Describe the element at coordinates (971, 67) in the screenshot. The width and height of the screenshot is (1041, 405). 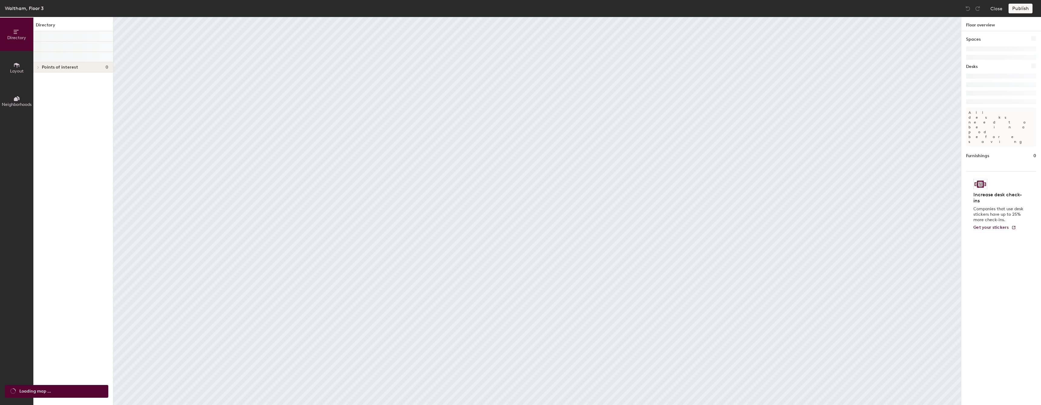
I see `h1: Desks` at that location.